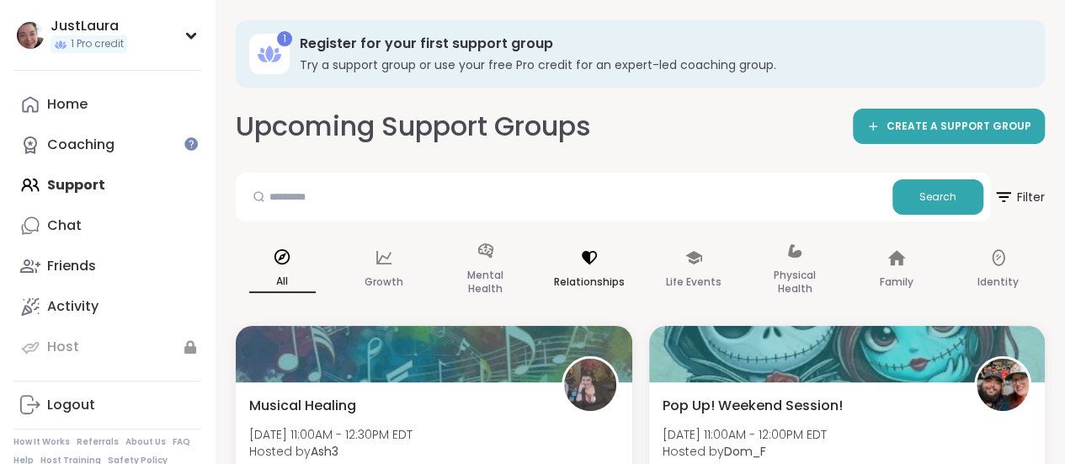  Describe the element at coordinates (384, 282) in the screenshot. I see `p: Growth` at that location.